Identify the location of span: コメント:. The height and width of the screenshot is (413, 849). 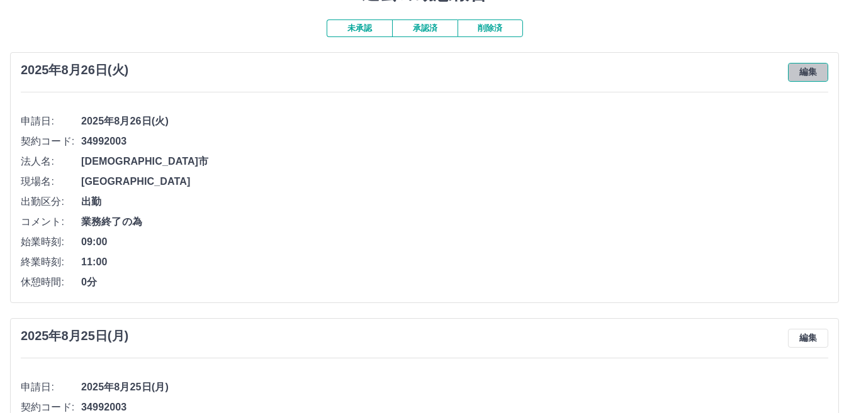
(51, 222).